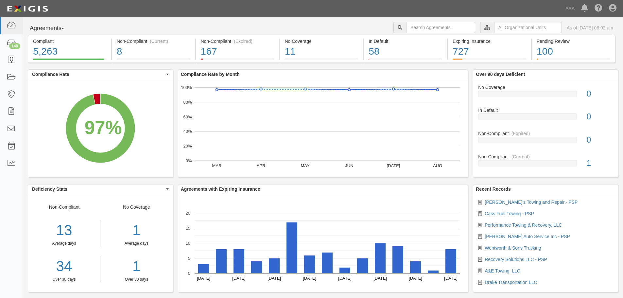 The height and width of the screenshot is (298, 623). What do you see at coordinates (98, 189) in the screenshot?
I see `span: Deficiency Stats` at bounding box center [98, 189].